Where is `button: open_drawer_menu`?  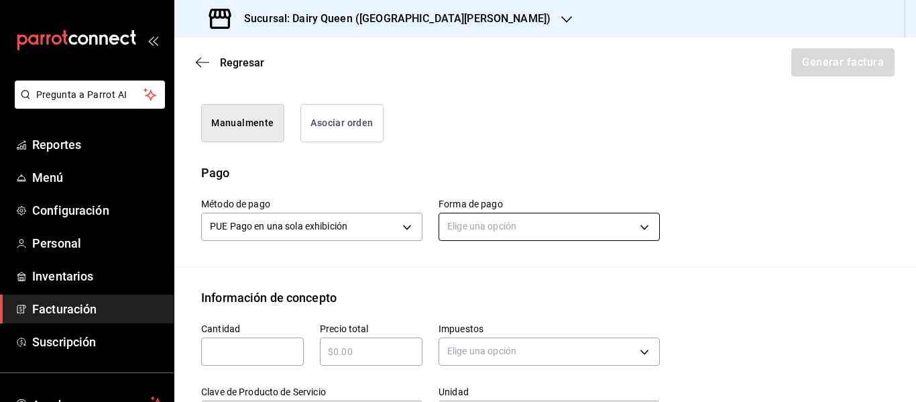
button: open_drawer_menu is located at coordinates (153, 40).